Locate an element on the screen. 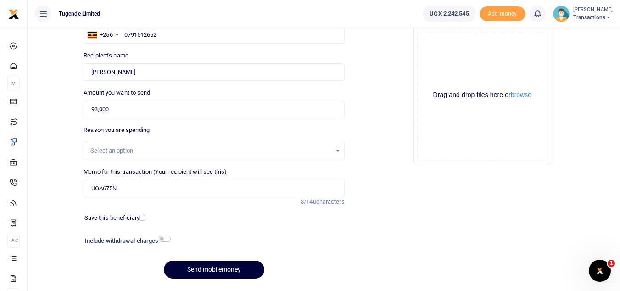  div: Select an option is located at coordinates (211, 151).